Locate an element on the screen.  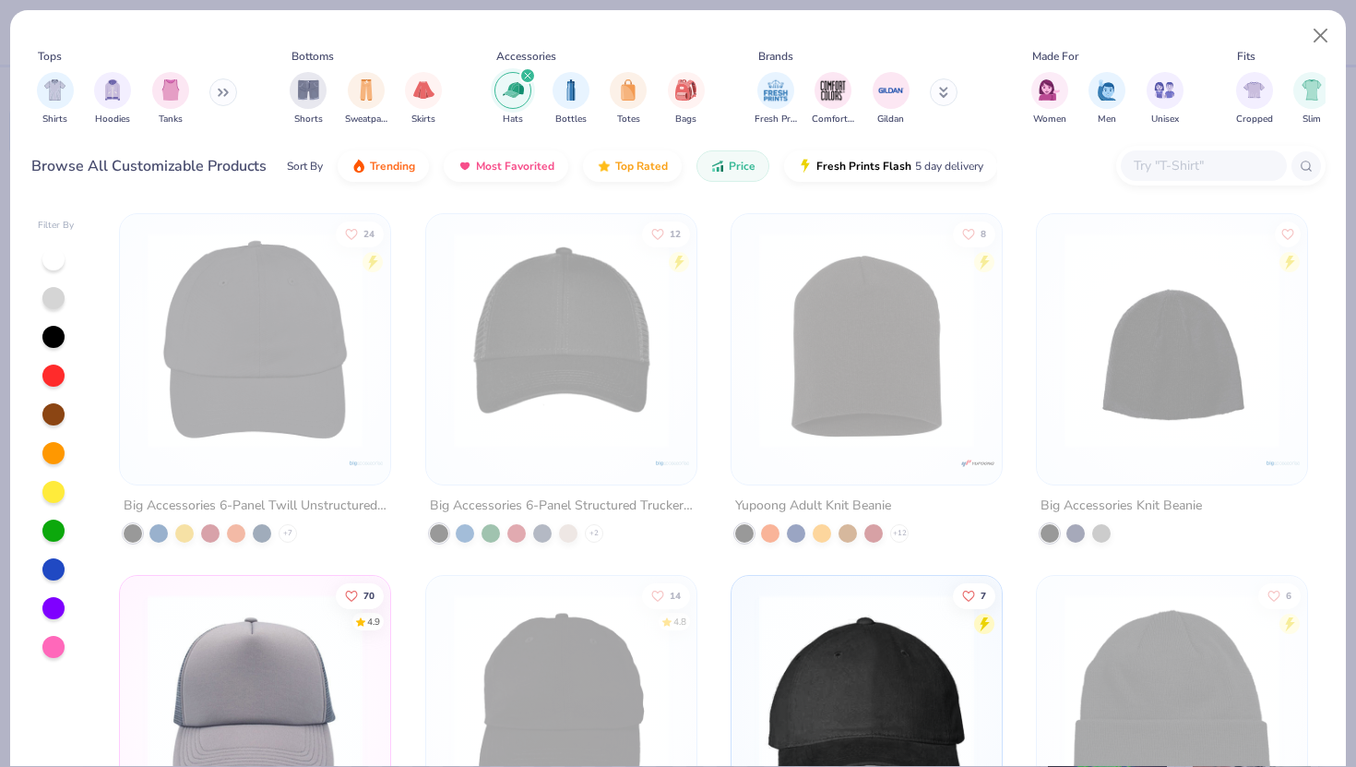
img: Hats Image is located at coordinates (513, 89).